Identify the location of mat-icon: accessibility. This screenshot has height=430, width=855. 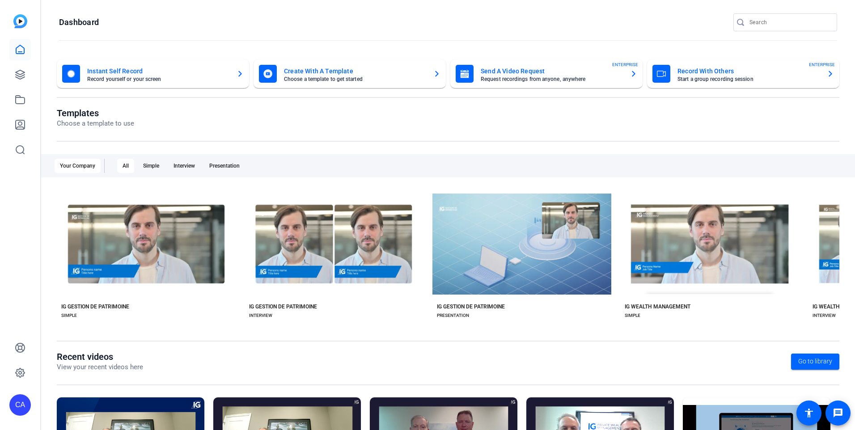
(809, 413).